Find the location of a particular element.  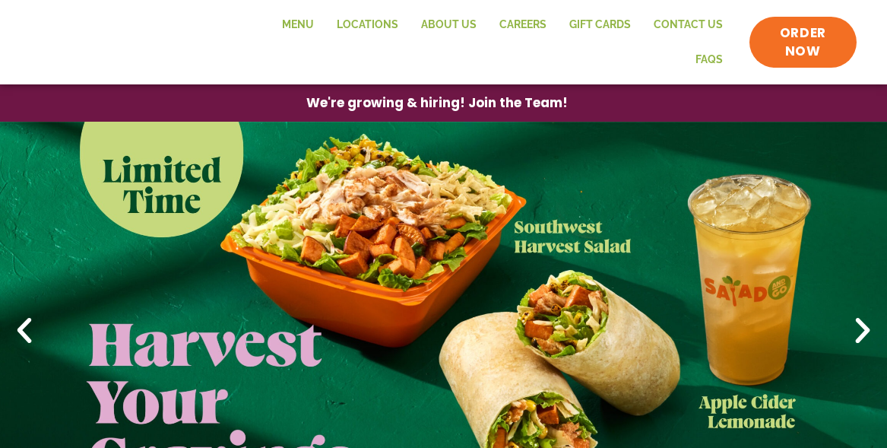

img: new-SAG-logo-768×292 is located at coordinates (136, 43).